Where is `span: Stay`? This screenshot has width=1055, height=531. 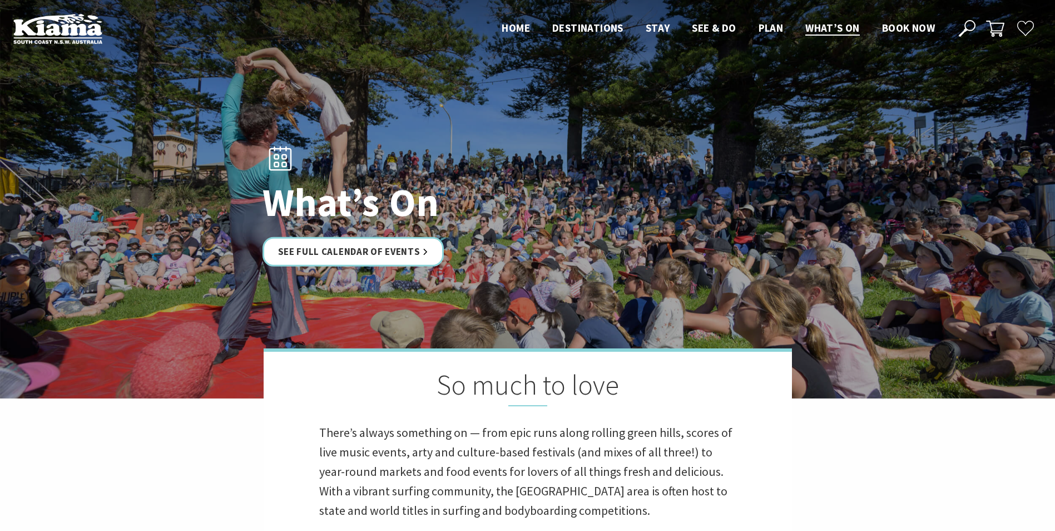 span: Stay is located at coordinates (658, 28).